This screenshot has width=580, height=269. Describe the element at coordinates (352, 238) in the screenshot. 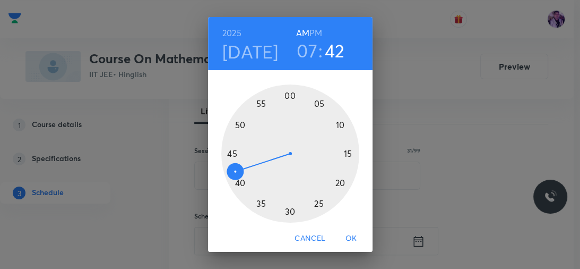

I see `span: OK` at that location.